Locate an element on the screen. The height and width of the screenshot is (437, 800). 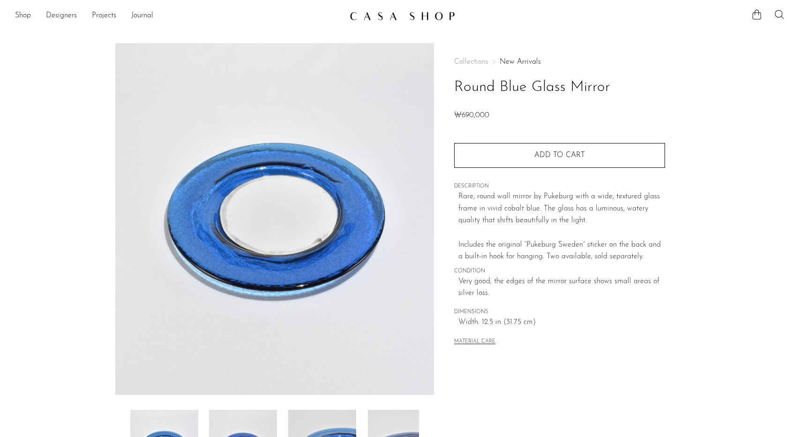
span: ₩690,000 is located at coordinates (471, 115).